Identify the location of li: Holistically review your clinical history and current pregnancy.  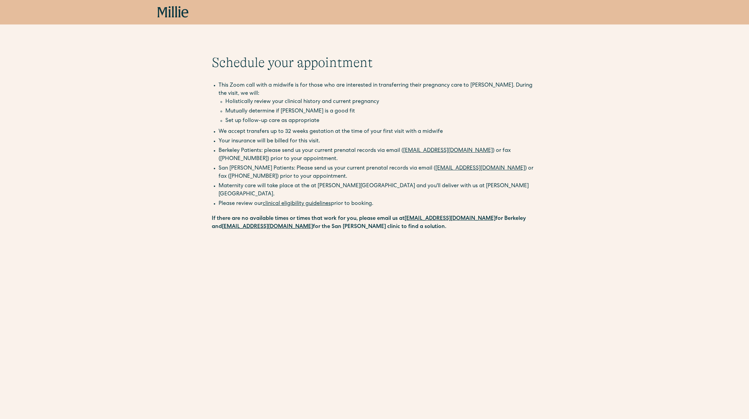
(382, 102).